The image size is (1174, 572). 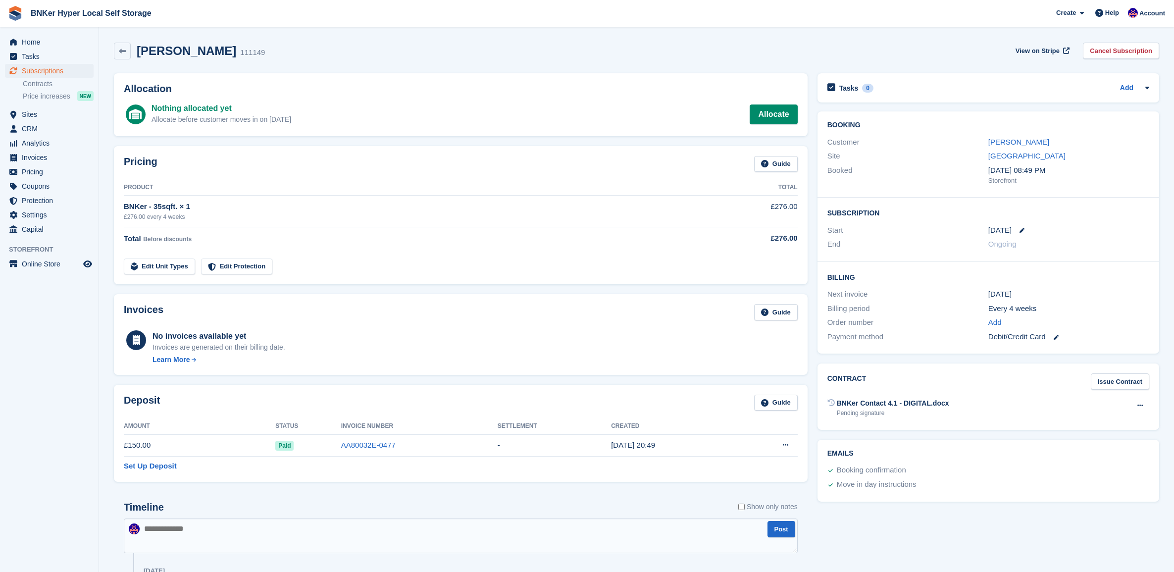 I want to click on h2: Contract, so click(x=847, y=381).